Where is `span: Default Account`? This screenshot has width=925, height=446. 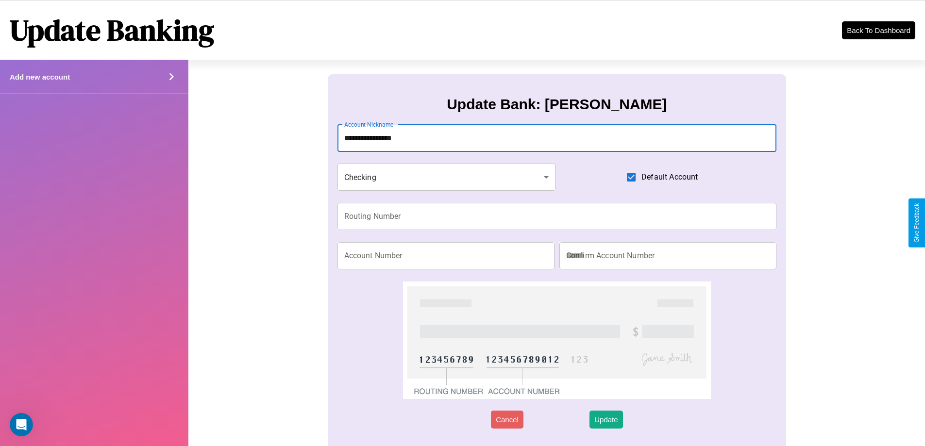 span: Default Account is located at coordinates (670, 177).